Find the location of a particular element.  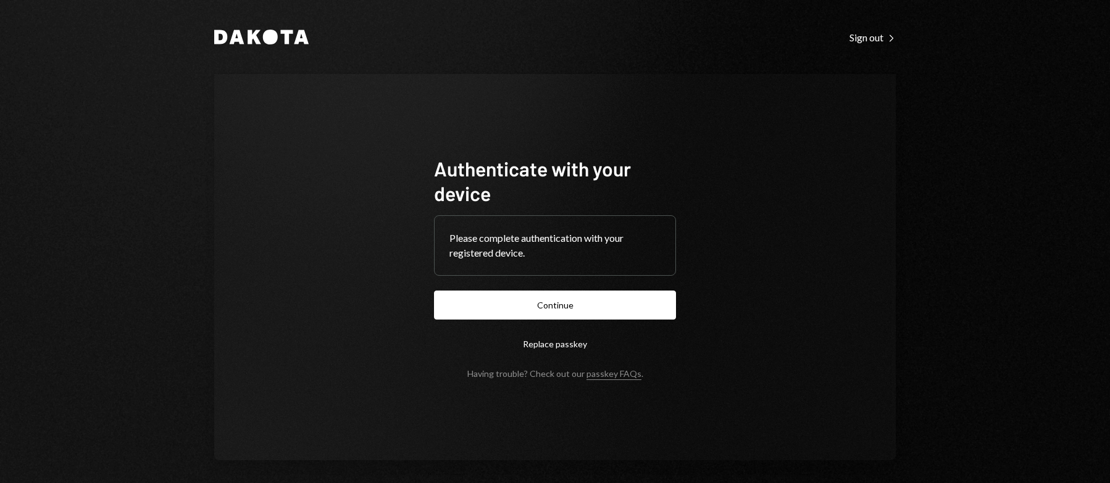

div: Sign out is located at coordinates (872, 38).